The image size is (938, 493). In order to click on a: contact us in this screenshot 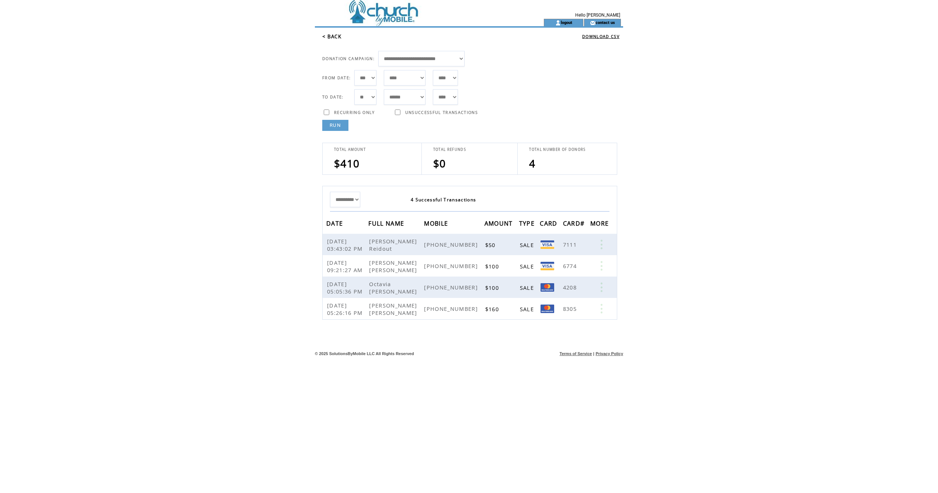, I will do `click(605, 22)`.